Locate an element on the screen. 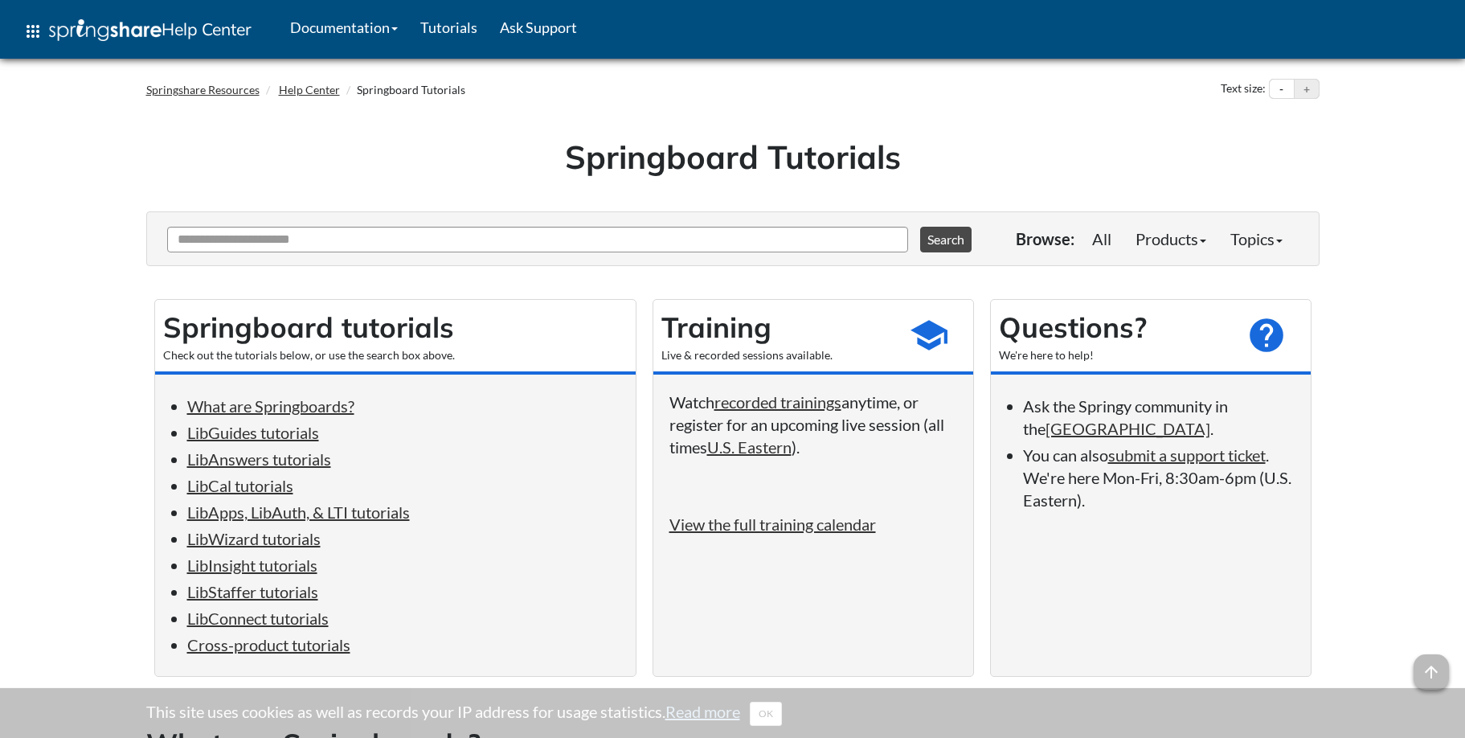  a: All is located at coordinates (1102, 239).